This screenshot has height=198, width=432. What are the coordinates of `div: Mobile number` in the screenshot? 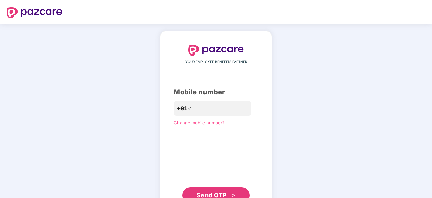 It's located at (216, 92).